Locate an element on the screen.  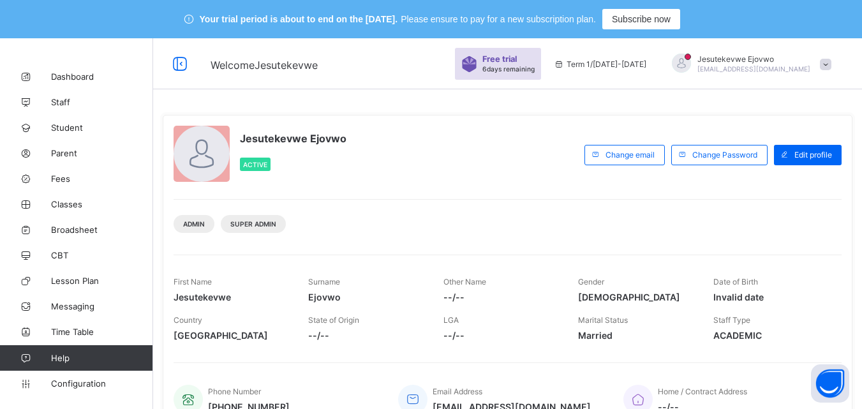
span: First Name is located at coordinates (193, 281).